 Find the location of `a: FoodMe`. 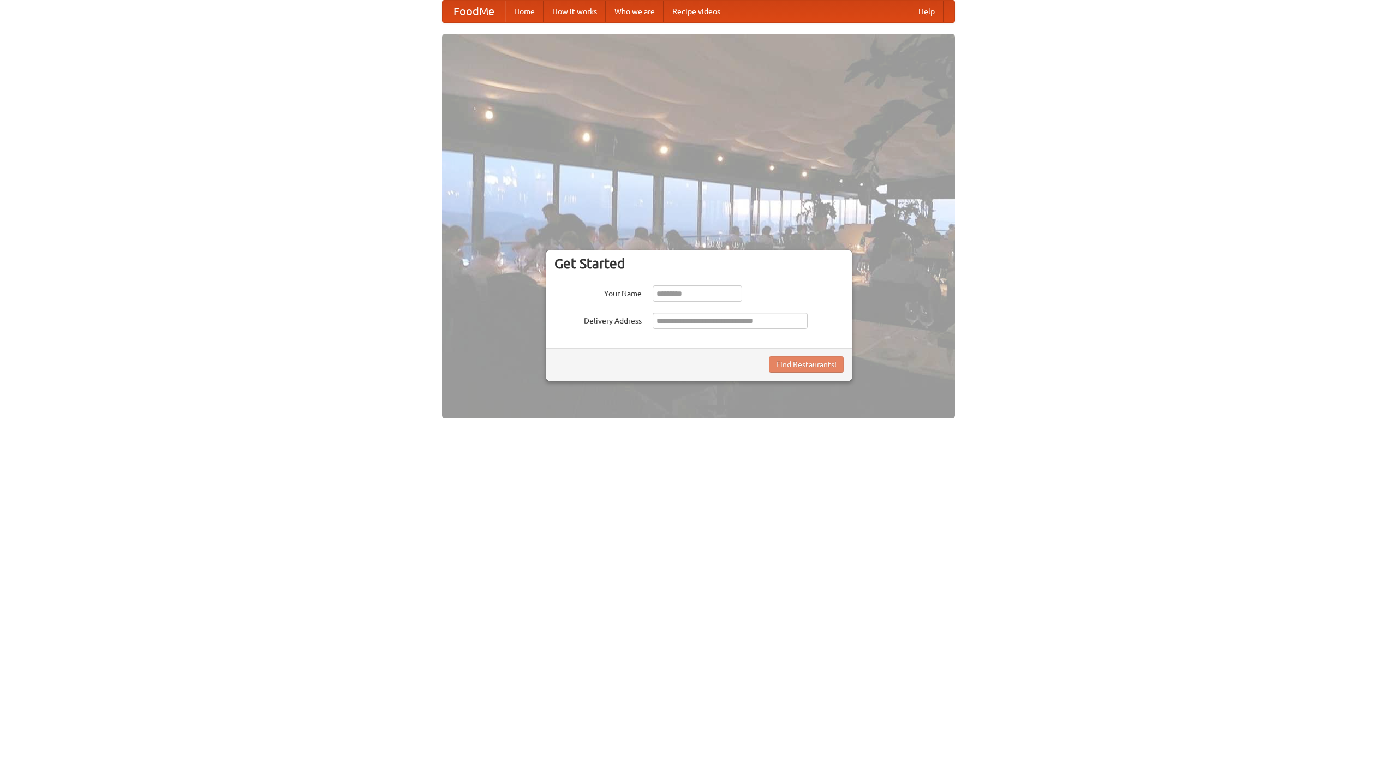

a: FoodMe is located at coordinates (474, 11).